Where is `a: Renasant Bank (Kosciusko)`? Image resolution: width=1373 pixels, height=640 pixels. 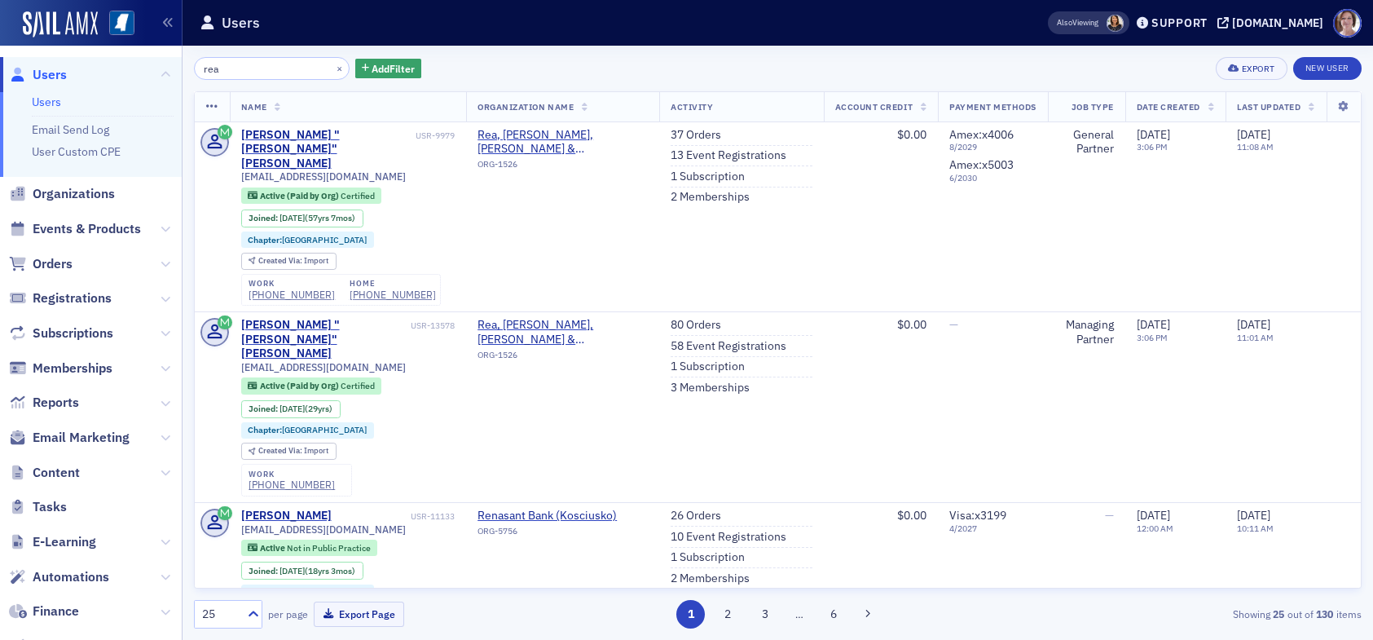 a: Renasant Bank (Kosciusko) is located at coordinates (552, 516).